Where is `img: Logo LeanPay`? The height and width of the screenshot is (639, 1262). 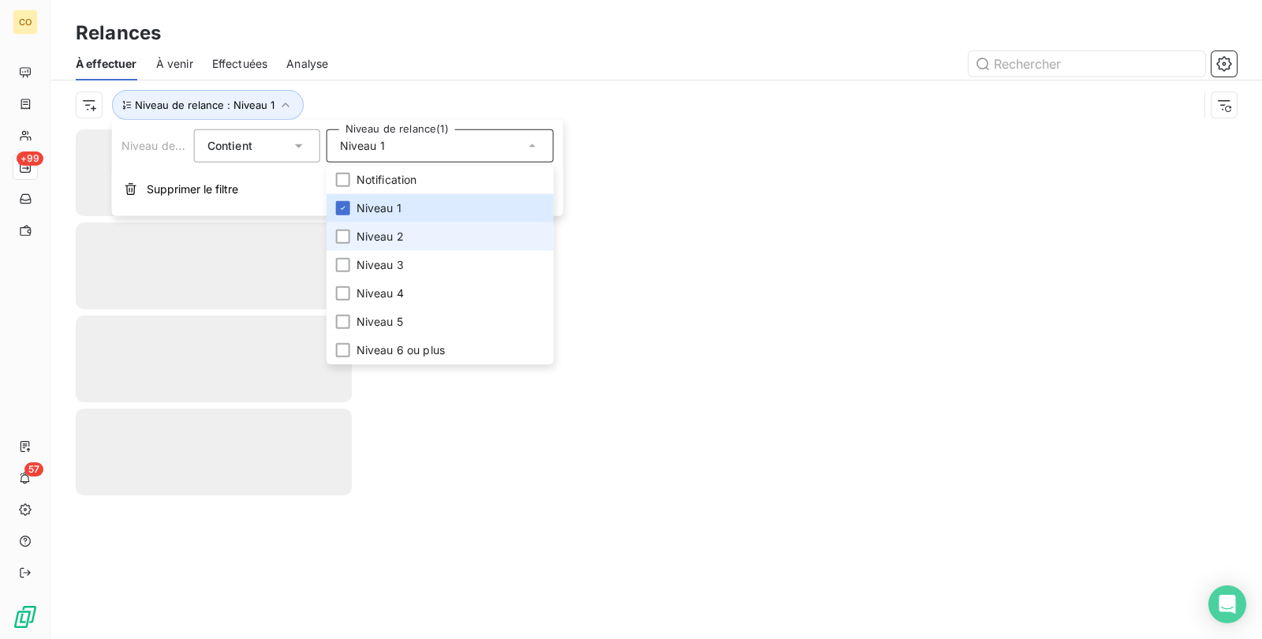
img: Logo LeanPay is located at coordinates (25, 617).